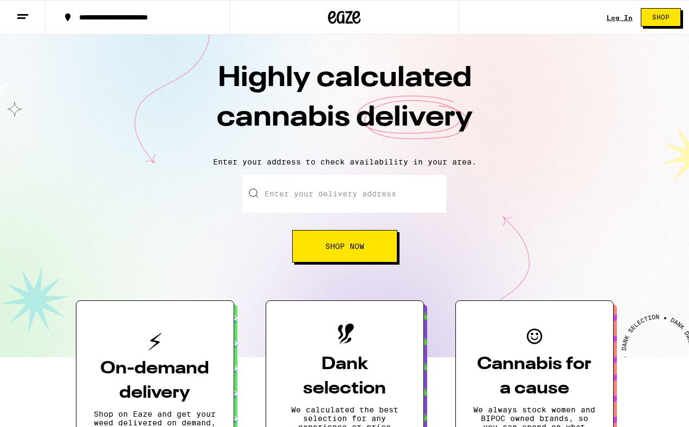  Describe the element at coordinates (660, 17) in the screenshot. I see `a: Shop` at that location.